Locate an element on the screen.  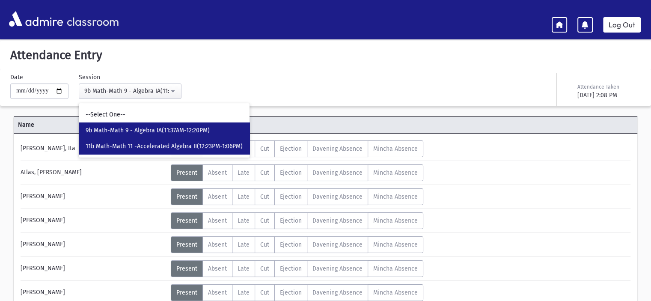
h5: Attendance Entry is located at coordinates (325, 55).